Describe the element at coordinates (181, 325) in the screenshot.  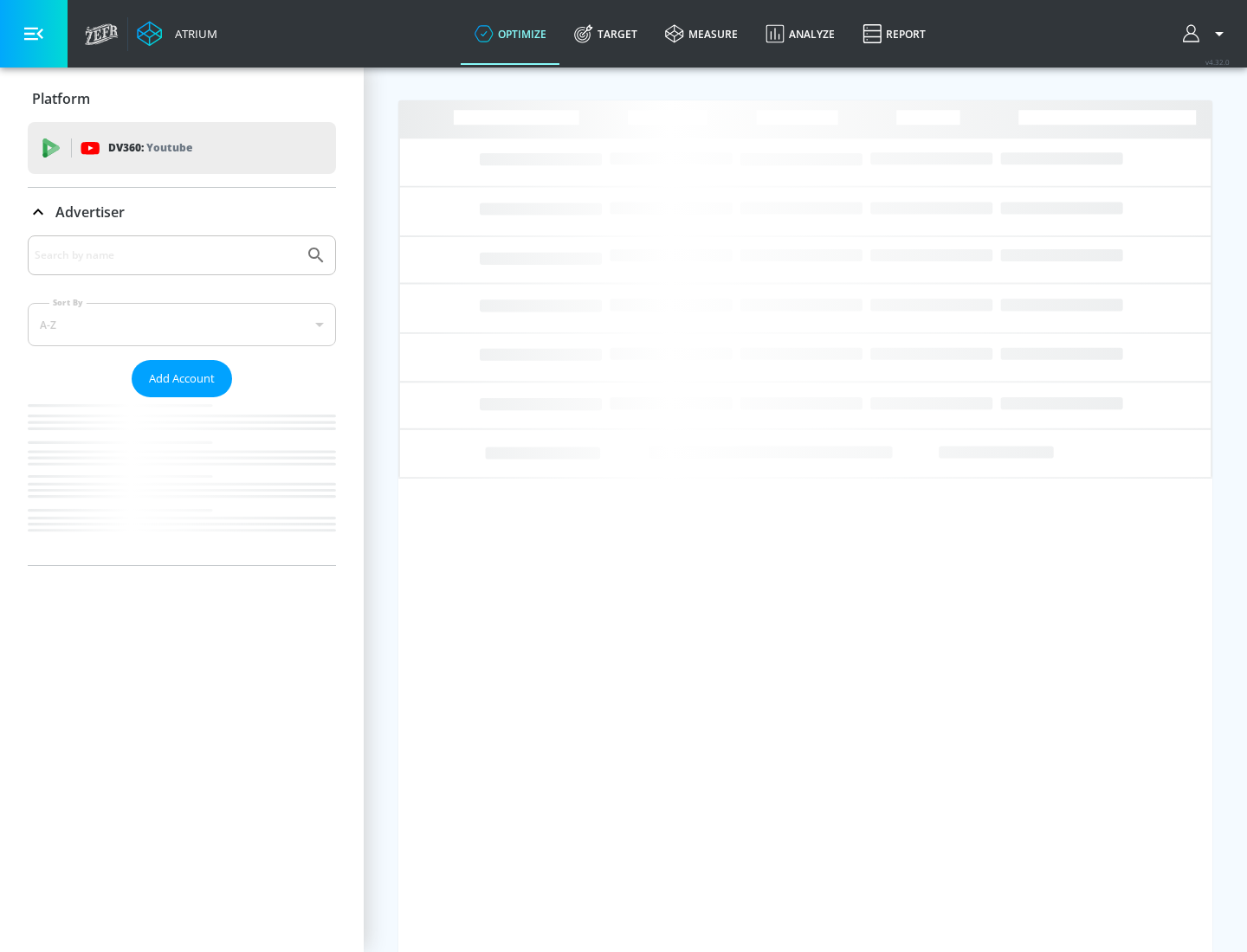
I see `div: A-Z` at that location.